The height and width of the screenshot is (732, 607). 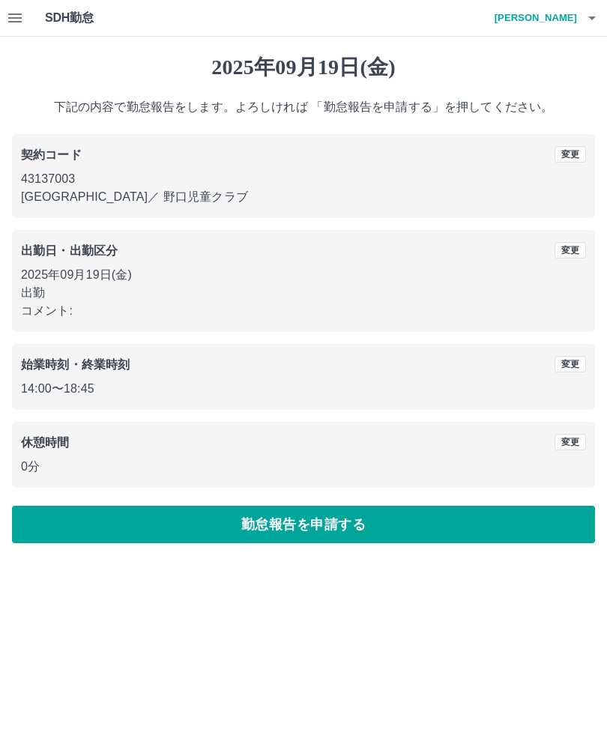 What do you see at coordinates (69, 250) in the screenshot?
I see `b: 出勤日・出勤区分` at bounding box center [69, 250].